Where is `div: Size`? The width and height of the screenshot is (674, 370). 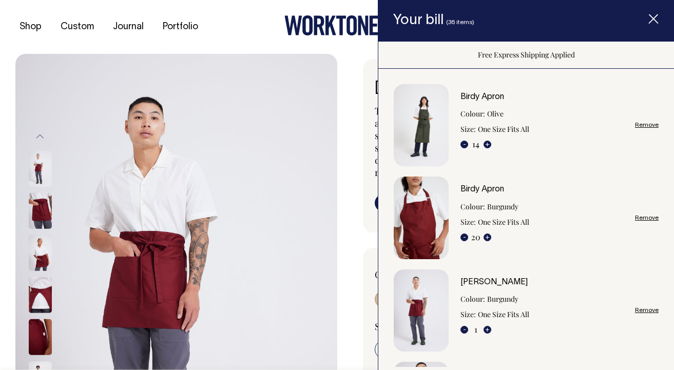
div: Size is located at coordinates (501, 327).